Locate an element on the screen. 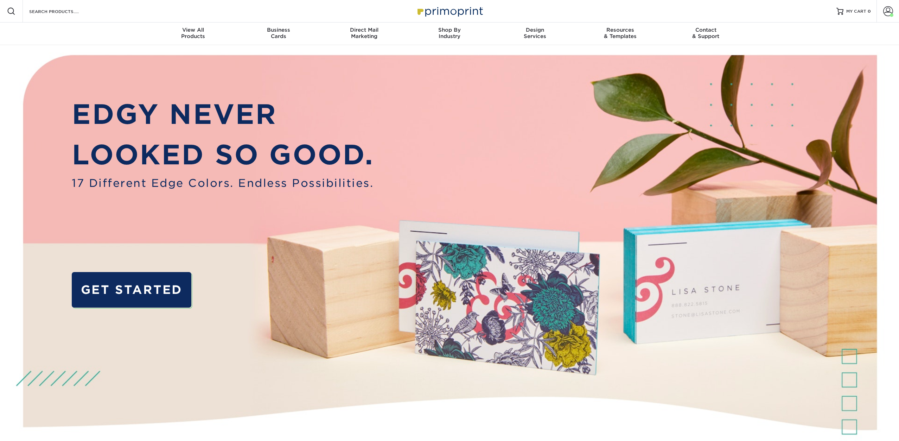  span: 0 is located at coordinates (869, 11).